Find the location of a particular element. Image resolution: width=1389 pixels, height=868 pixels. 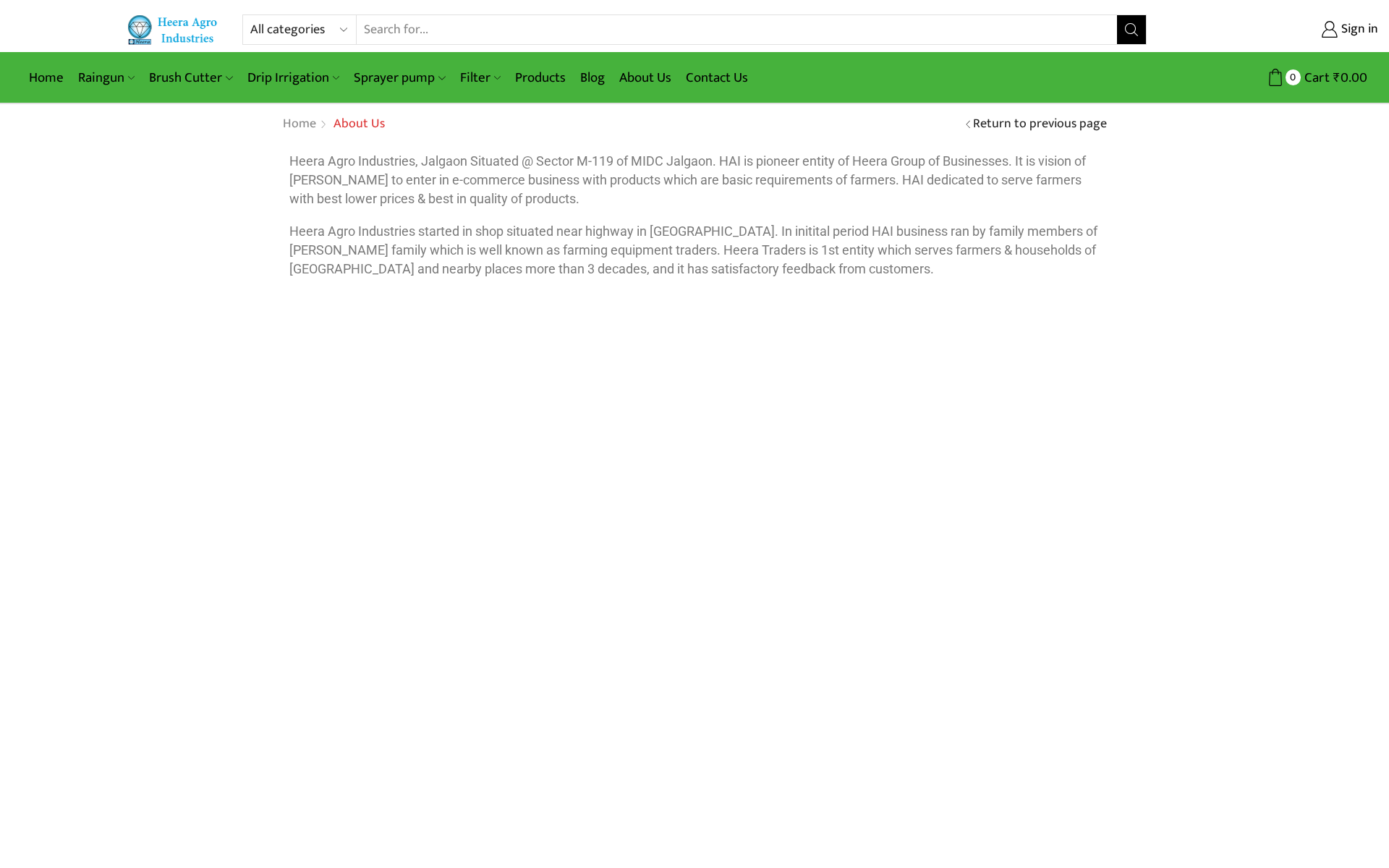

a: About Us is located at coordinates (646, 77).